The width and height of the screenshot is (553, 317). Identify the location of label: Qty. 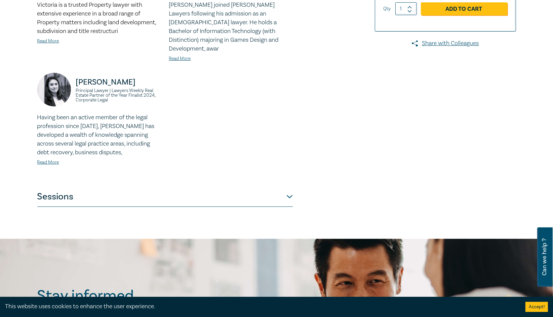
(388, 9).